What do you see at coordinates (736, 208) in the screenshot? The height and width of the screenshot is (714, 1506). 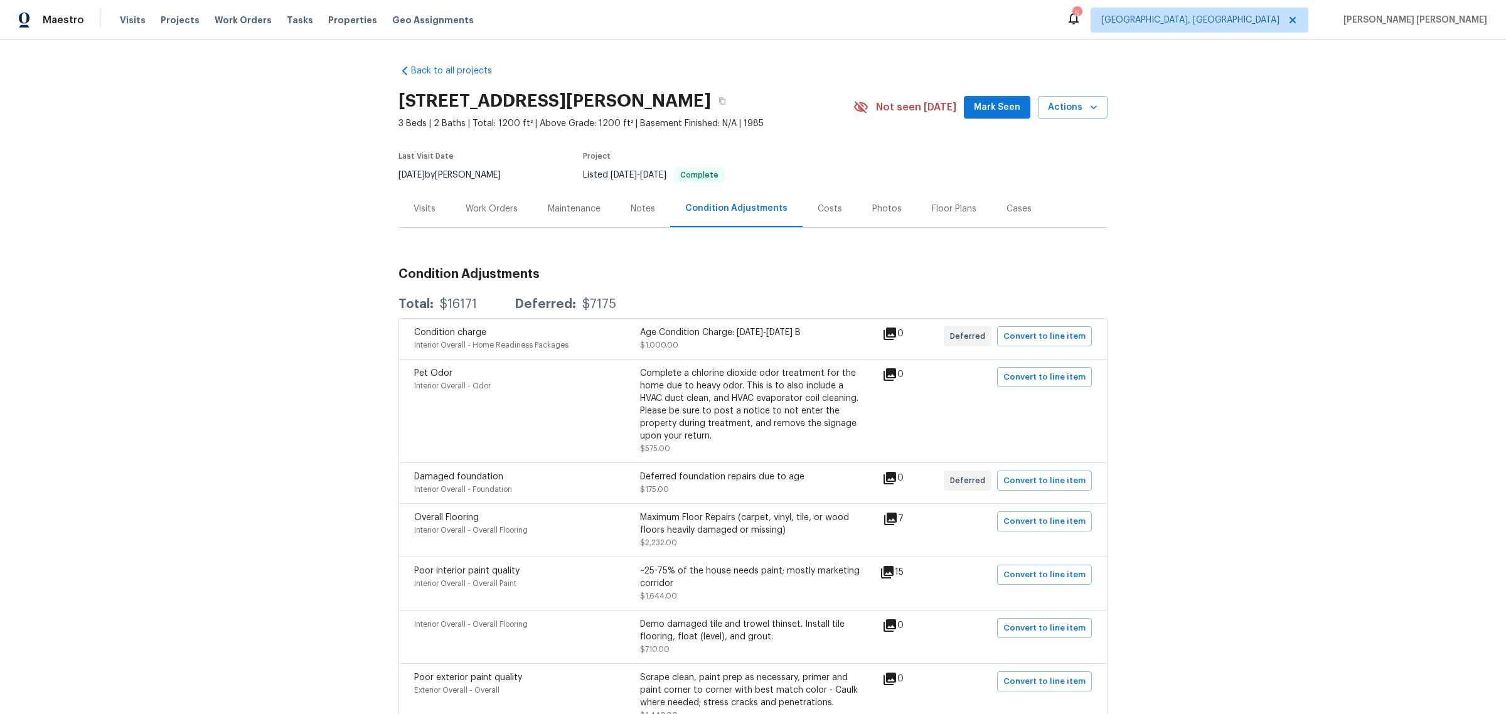 I see `div: Condition Adjustments` at bounding box center [736, 208].